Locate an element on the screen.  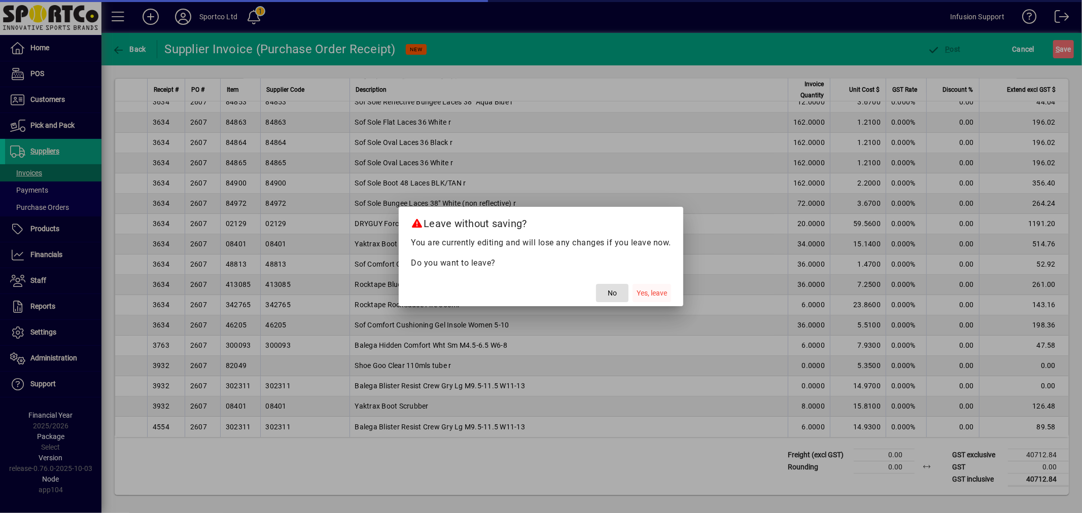
button: No is located at coordinates (612, 293).